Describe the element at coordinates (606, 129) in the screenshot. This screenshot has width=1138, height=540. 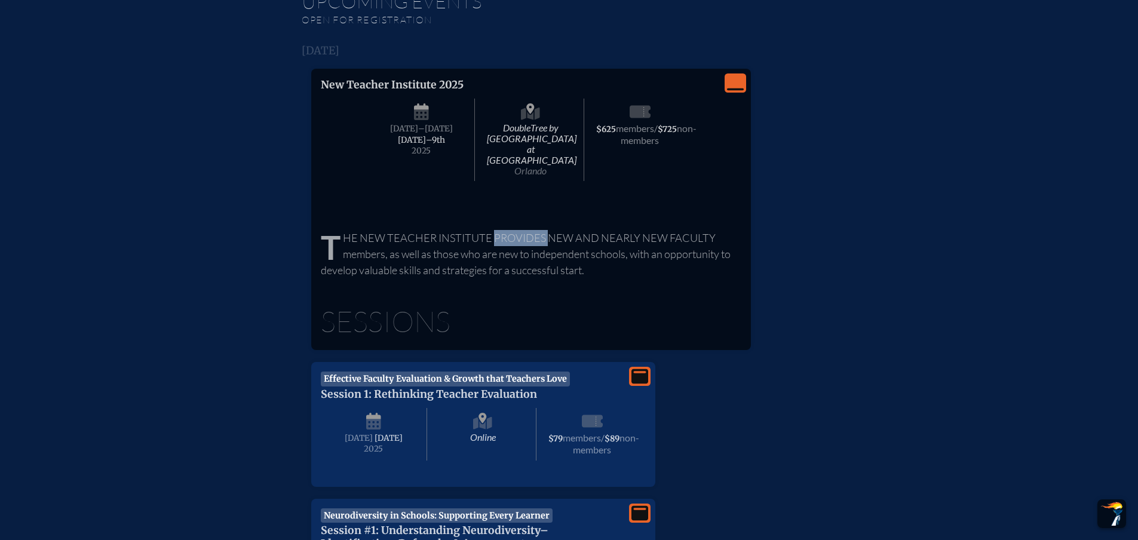
I see `span: $625` at that location.